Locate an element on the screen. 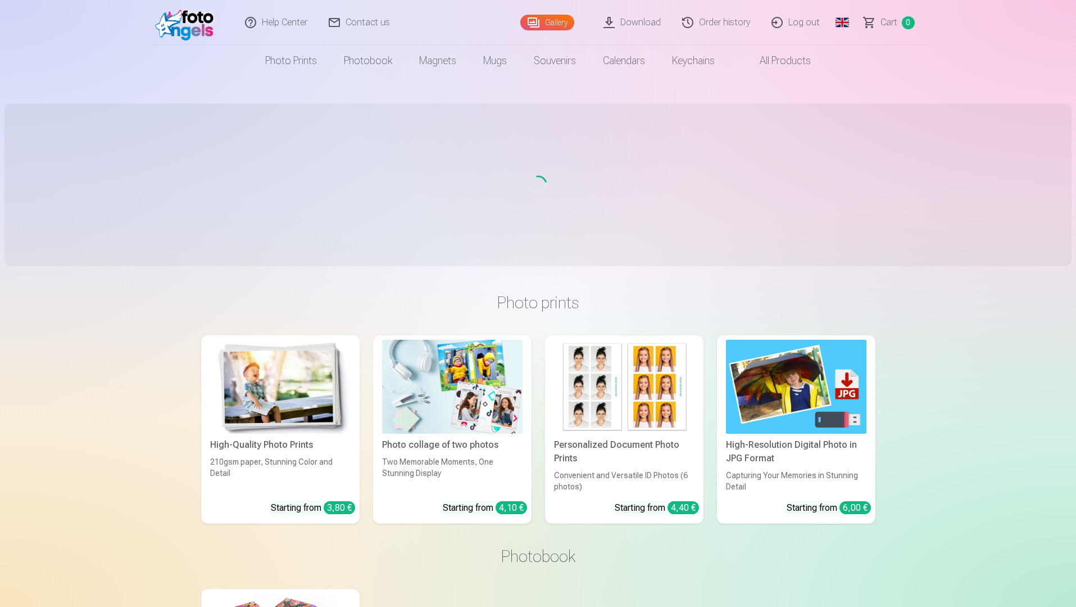 The width and height of the screenshot is (1076, 607). span: Сart is located at coordinates (889, 22).